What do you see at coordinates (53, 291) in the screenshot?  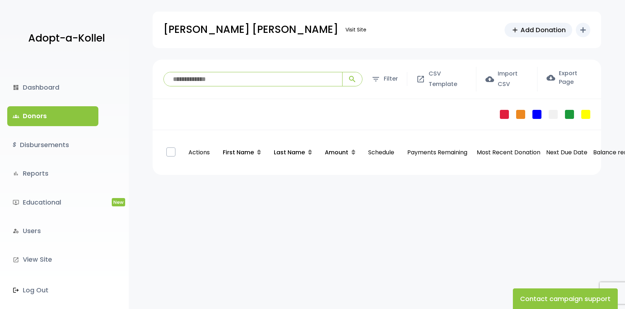 I see `a: Log Out` at bounding box center [53, 291].